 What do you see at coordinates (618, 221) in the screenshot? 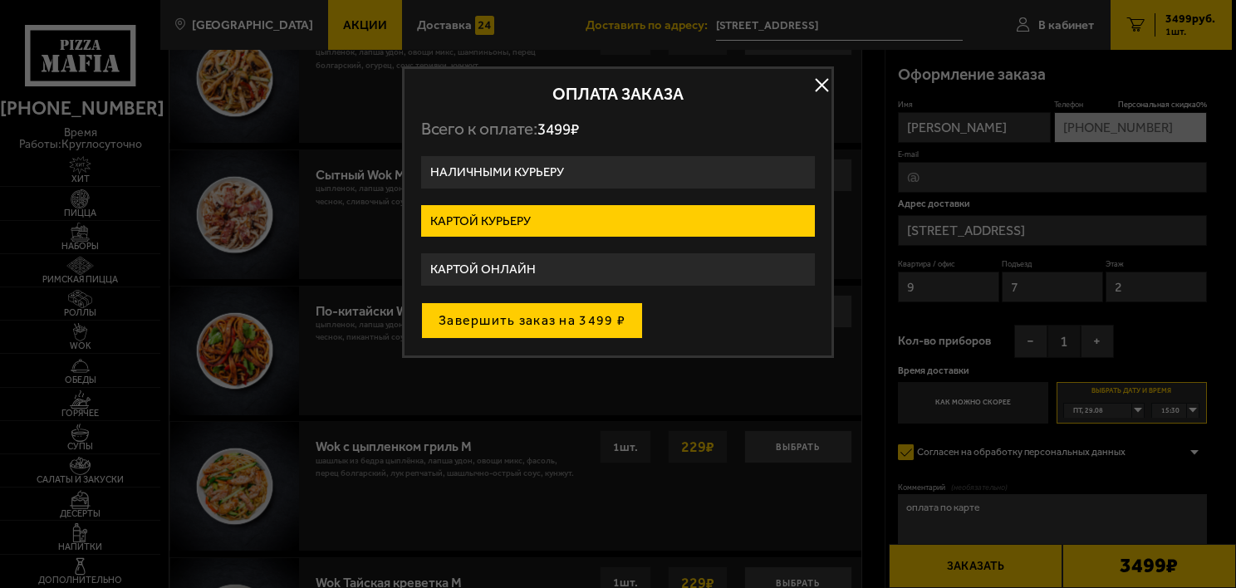
I see `label: Картой курьеру` at bounding box center [618, 221].